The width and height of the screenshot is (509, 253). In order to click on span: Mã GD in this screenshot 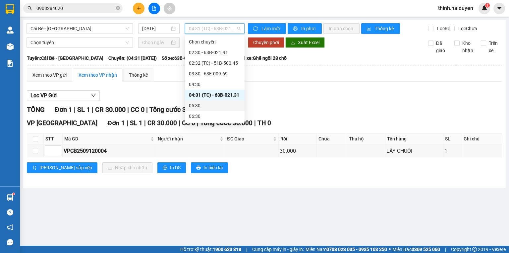, I will do `click(107, 139)`.